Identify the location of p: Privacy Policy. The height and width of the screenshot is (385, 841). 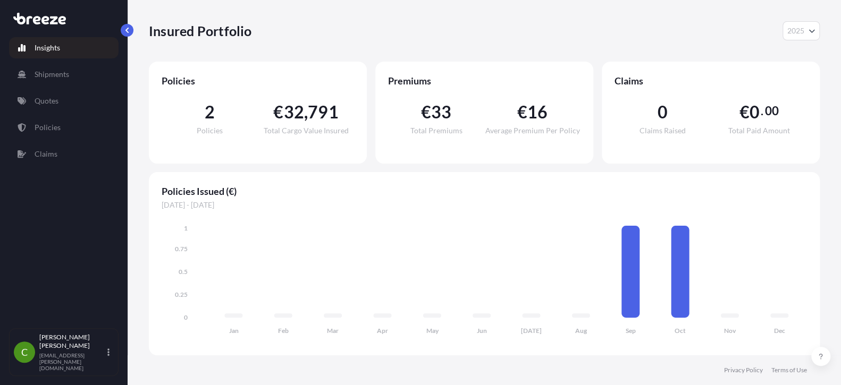
(743, 370).